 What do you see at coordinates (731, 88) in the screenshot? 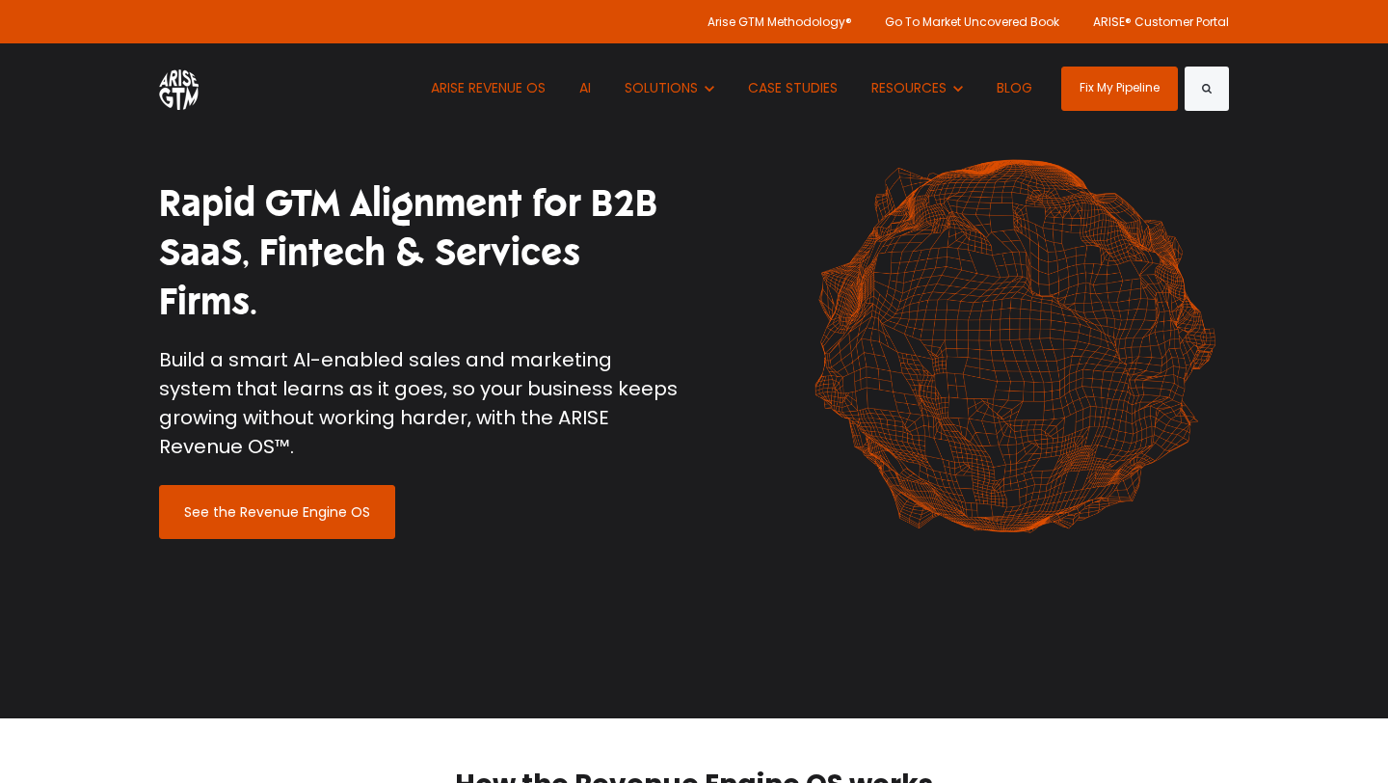
I see `nav: Desktop navigation` at bounding box center [731, 88].